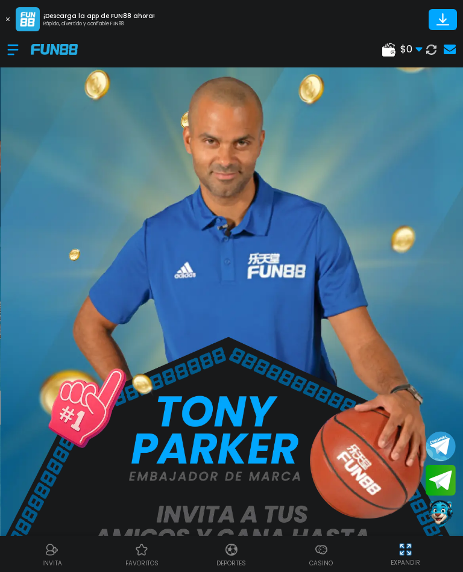  Describe the element at coordinates (411, 49) in the screenshot. I see `span: $ 0` at that location.